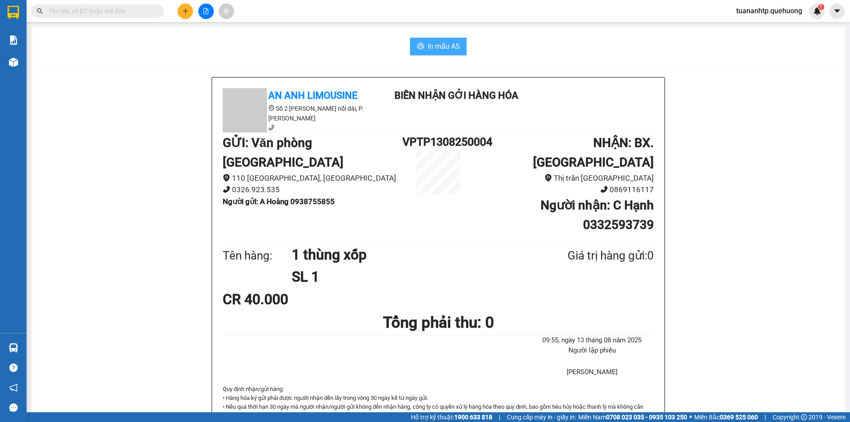  Describe the element at coordinates (313, 189) in the screenshot. I see `li: 0326.923.535` at that location.